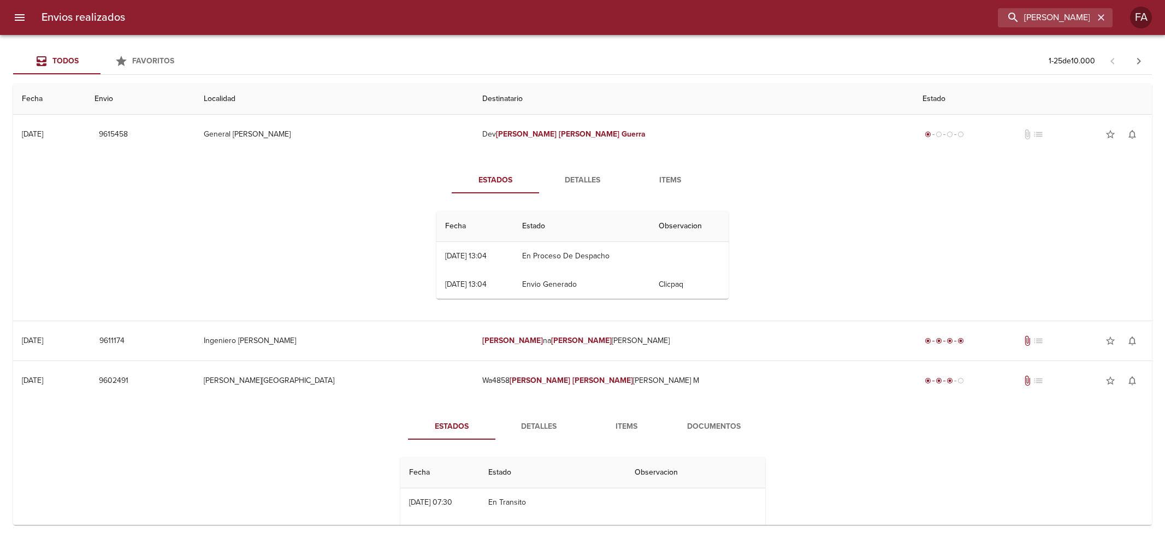 Image resolution: width=1165 pixels, height=538 pixels. I want to click on td: Envio Generado, so click(581, 284).